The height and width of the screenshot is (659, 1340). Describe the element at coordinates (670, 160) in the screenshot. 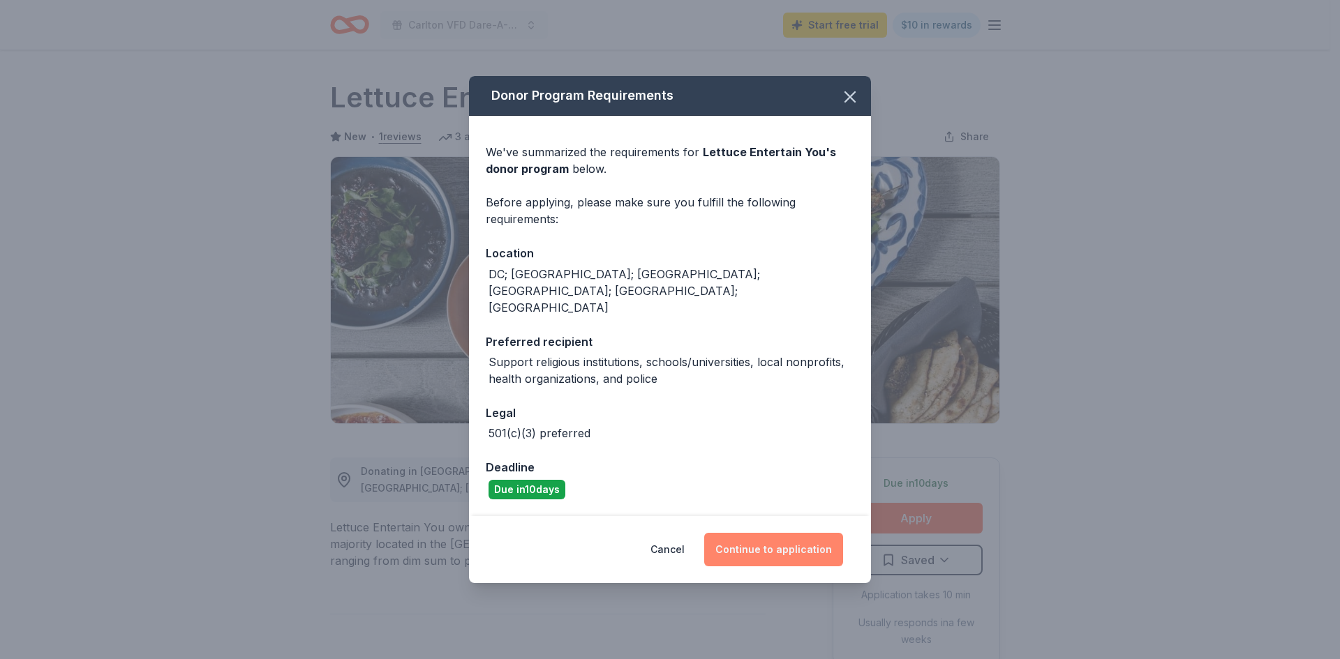

I see `div: We've summarized the requirements for below.` at that location.